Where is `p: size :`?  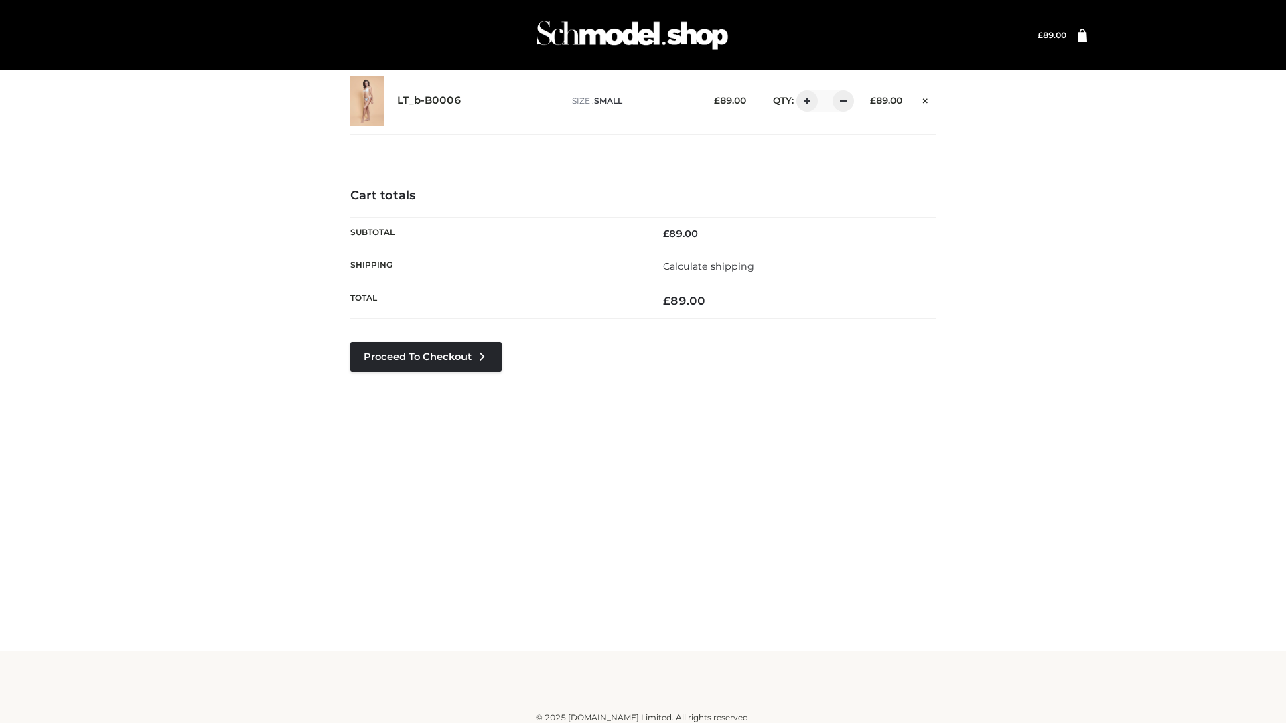 p: size : is located at coordinates (632, 101).